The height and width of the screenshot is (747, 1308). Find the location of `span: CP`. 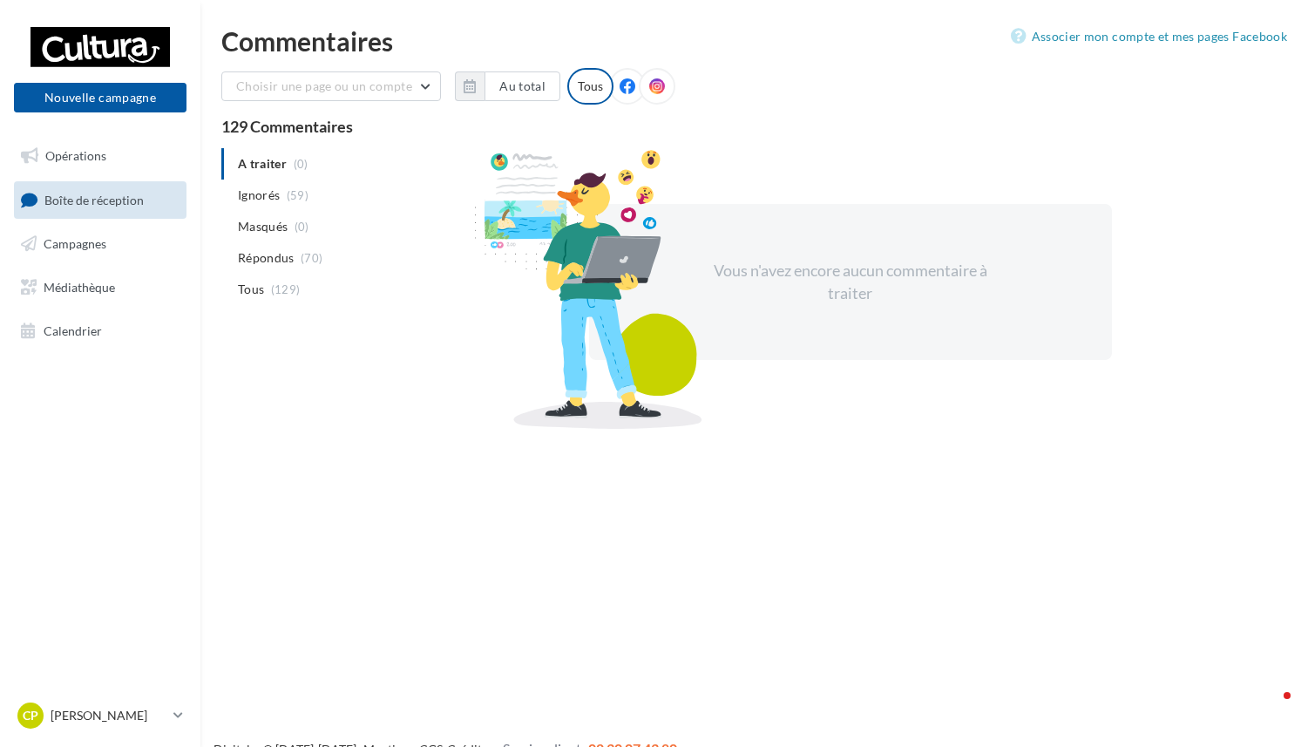

span: CP is located at coordinates (31, 716).